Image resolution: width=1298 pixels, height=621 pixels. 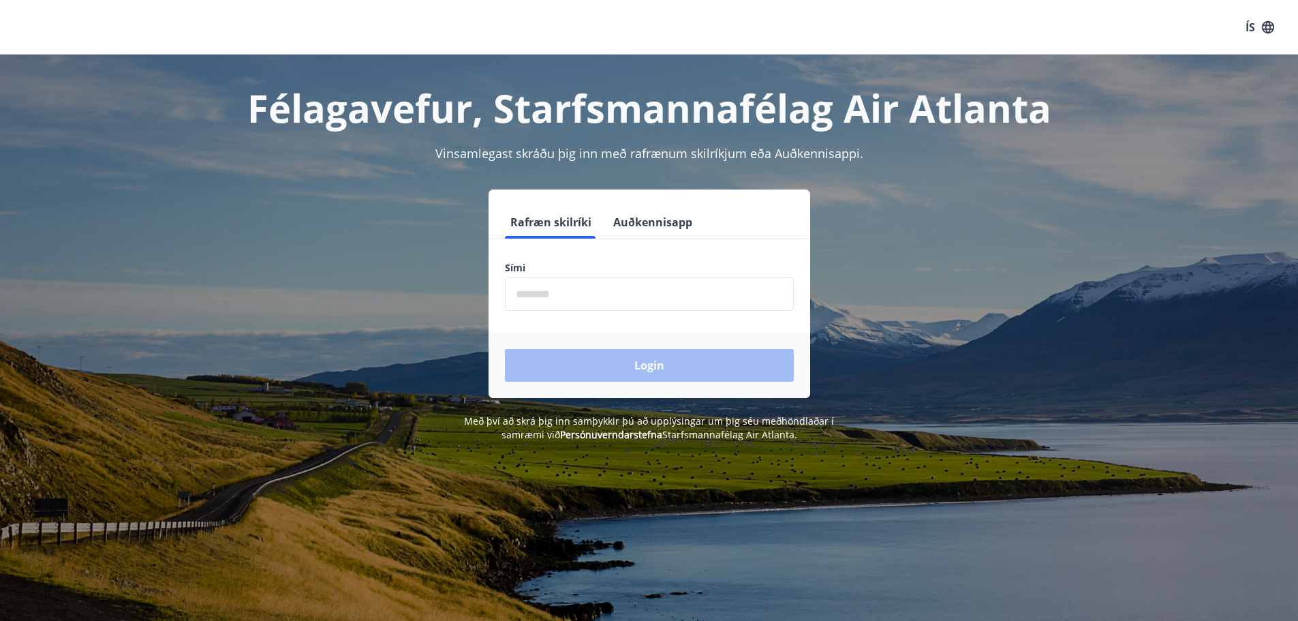 I want to click on span: Vinsamlegast skráðu þig inn með rafrænum skilríkjum eða Auðkennisappi., so click(x=649, y=153).